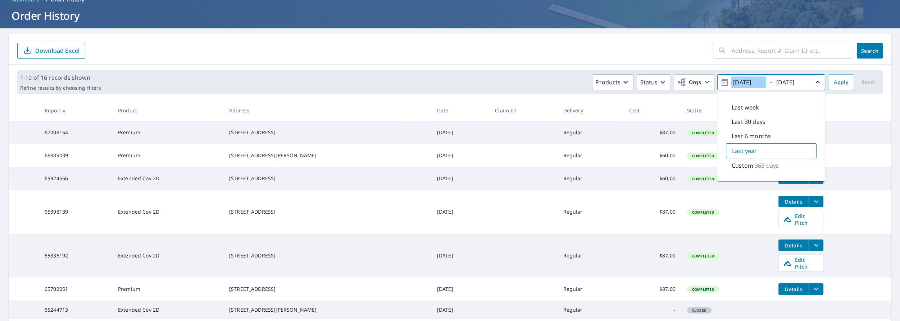 The width and height of the screenshot is (900, 321). Describe the element at coordinates (771, 151) in the screenshot. I see `div: Last year` at that location.